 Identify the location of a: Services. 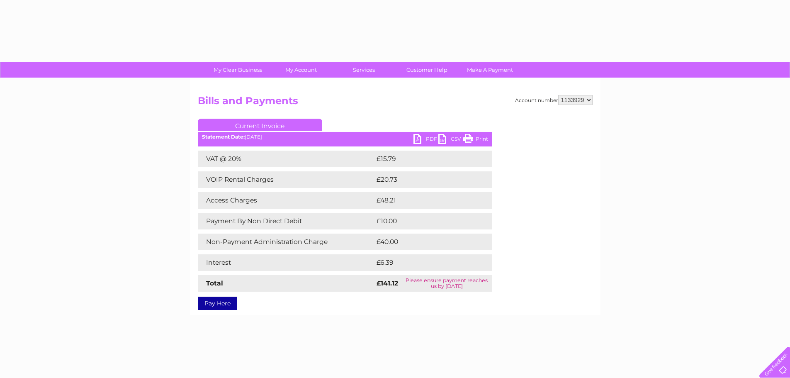
(364, 70).